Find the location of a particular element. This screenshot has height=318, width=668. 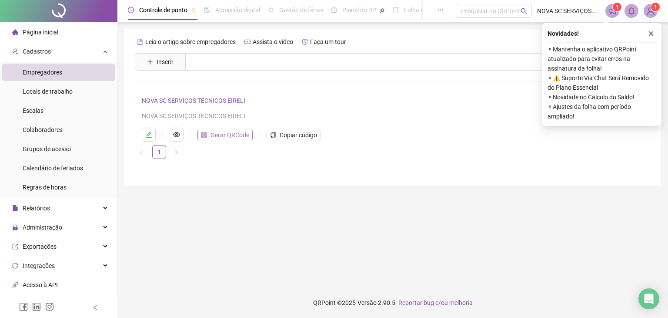

span: sun is located at coordinates (271, 10).